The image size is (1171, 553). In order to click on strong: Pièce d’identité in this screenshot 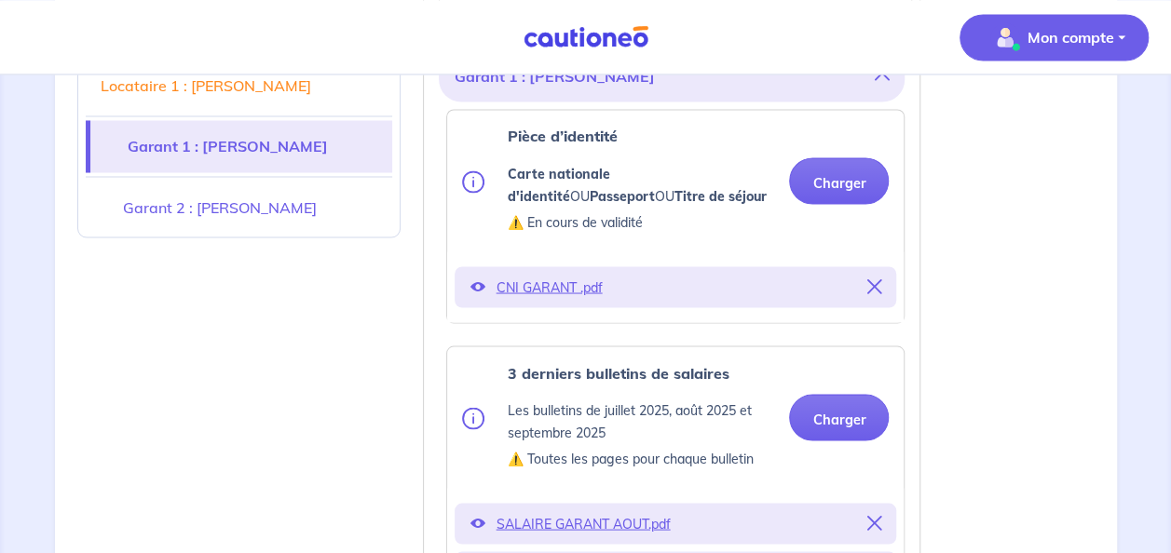, I will do `click(562, 136)`.